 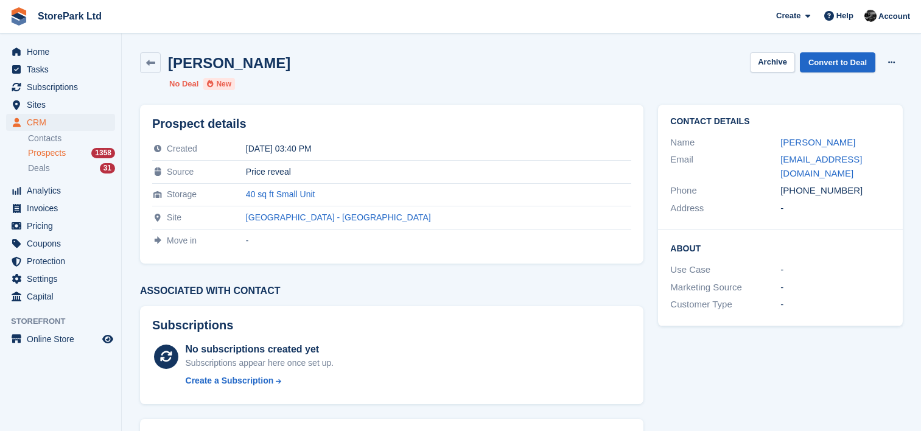 I want to click on a: StorePark Ltd, so click(x=69, y=16).